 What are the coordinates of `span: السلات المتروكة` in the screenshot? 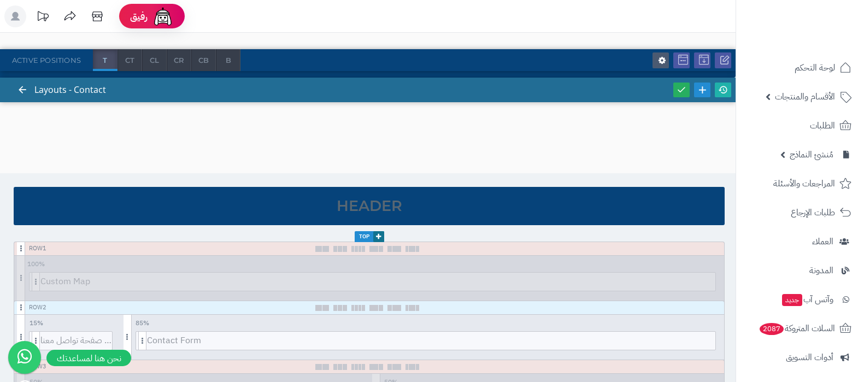 It's located at (797, 328).